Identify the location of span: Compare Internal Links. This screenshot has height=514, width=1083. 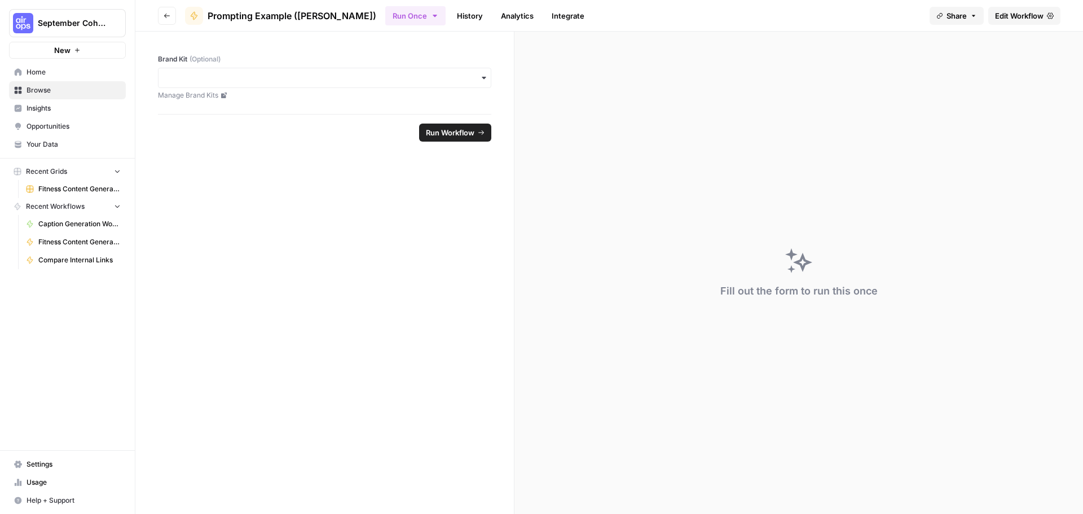
(80, 260).